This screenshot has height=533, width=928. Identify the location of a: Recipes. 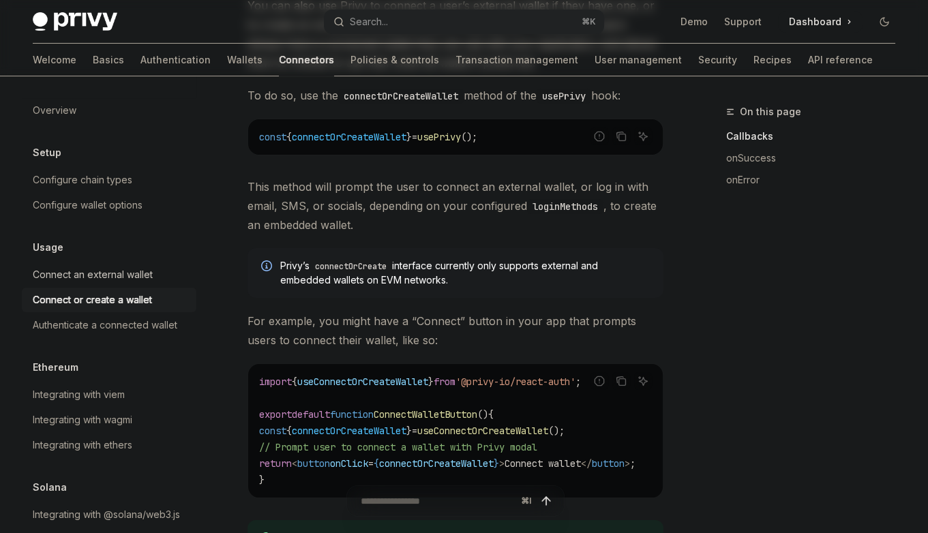
(772, 60).